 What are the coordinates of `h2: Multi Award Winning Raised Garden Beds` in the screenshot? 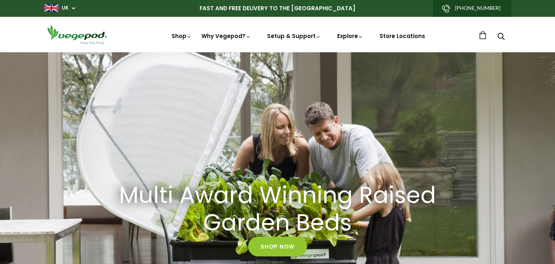 It's located at (278, 209).